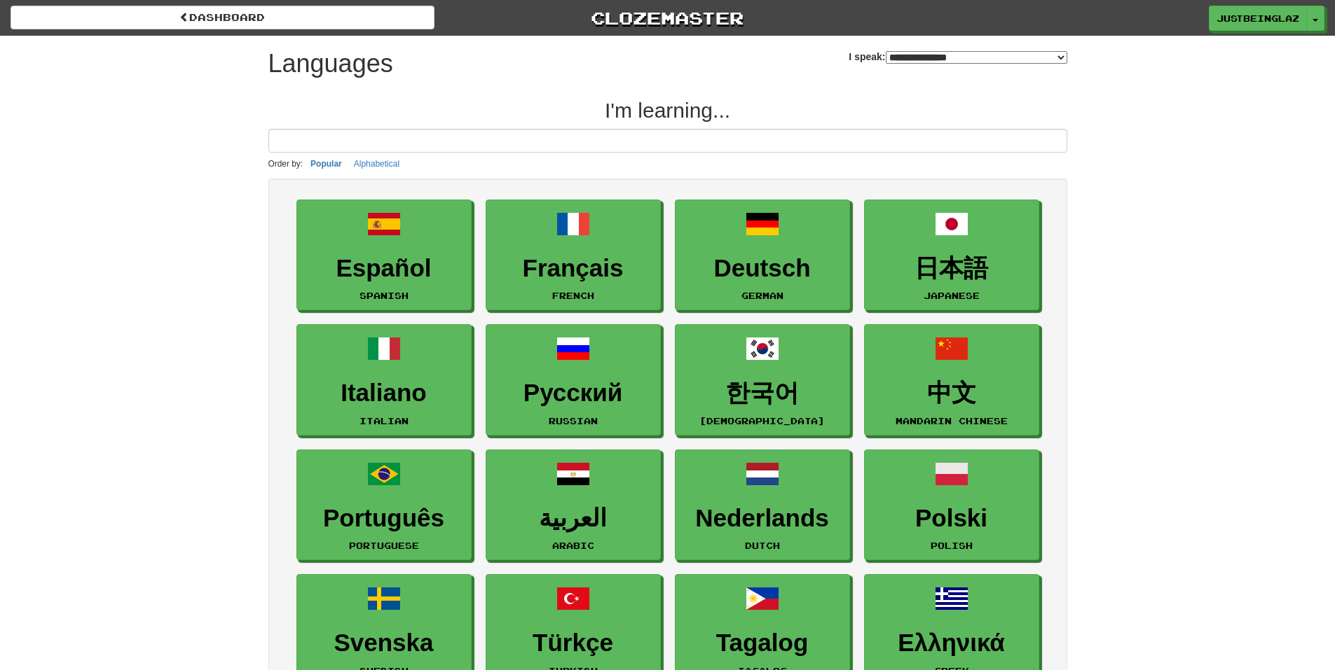 The image size is (1335, 670). I want to click on a: EspañolSpanish, so click(384, 255).